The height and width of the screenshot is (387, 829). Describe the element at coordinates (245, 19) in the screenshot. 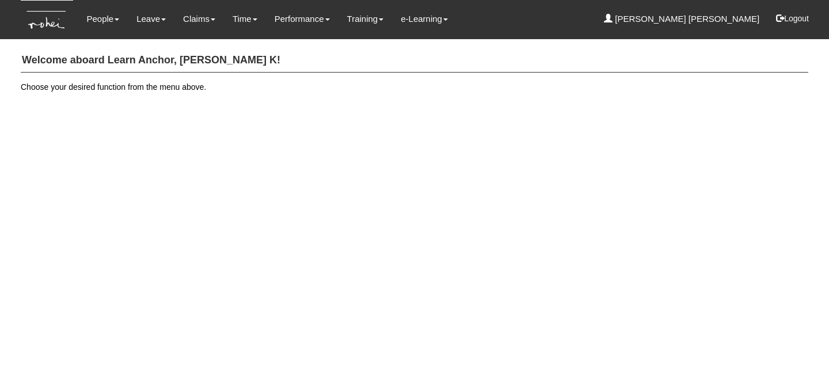

I see `a: Time` at that location.